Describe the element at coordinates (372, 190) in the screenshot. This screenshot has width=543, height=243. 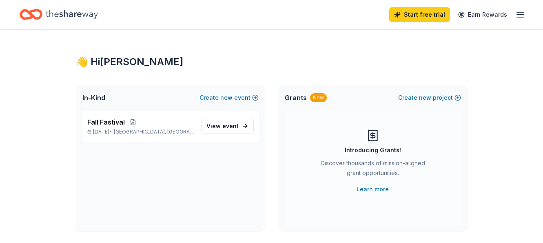
I see `a: Learn more` at that location.